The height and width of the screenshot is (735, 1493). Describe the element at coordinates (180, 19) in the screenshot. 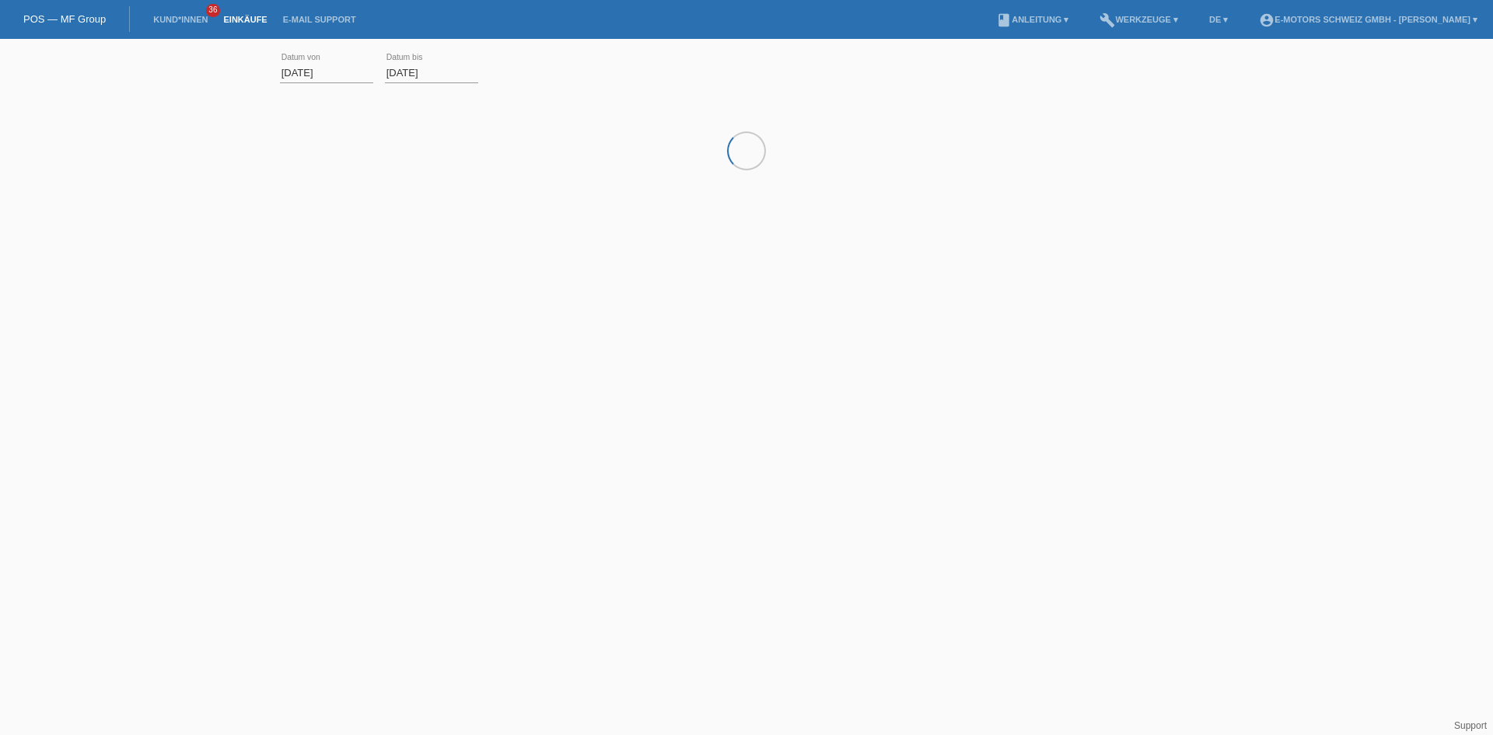

I see `a: Kund*innen` at that location.